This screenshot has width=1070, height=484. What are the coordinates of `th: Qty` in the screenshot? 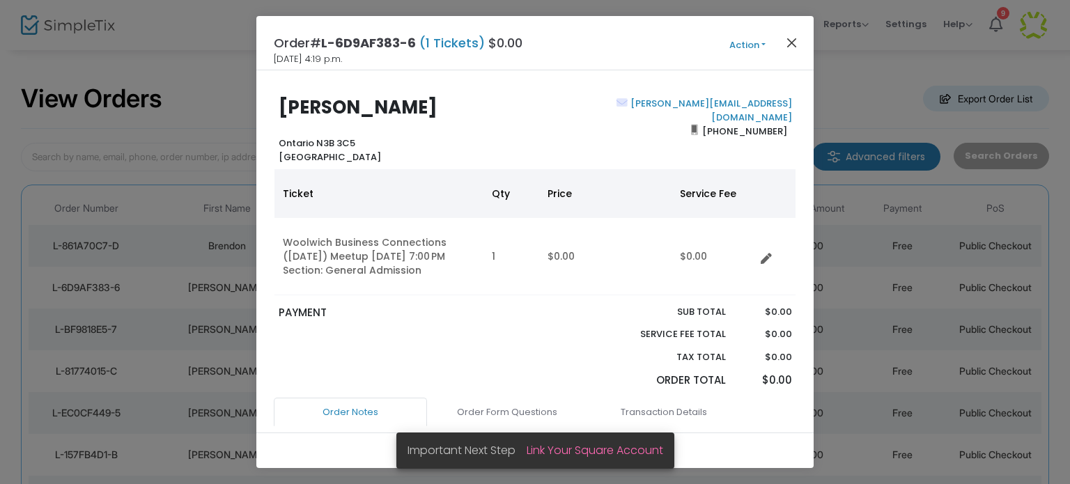 It's located at (511, 194).